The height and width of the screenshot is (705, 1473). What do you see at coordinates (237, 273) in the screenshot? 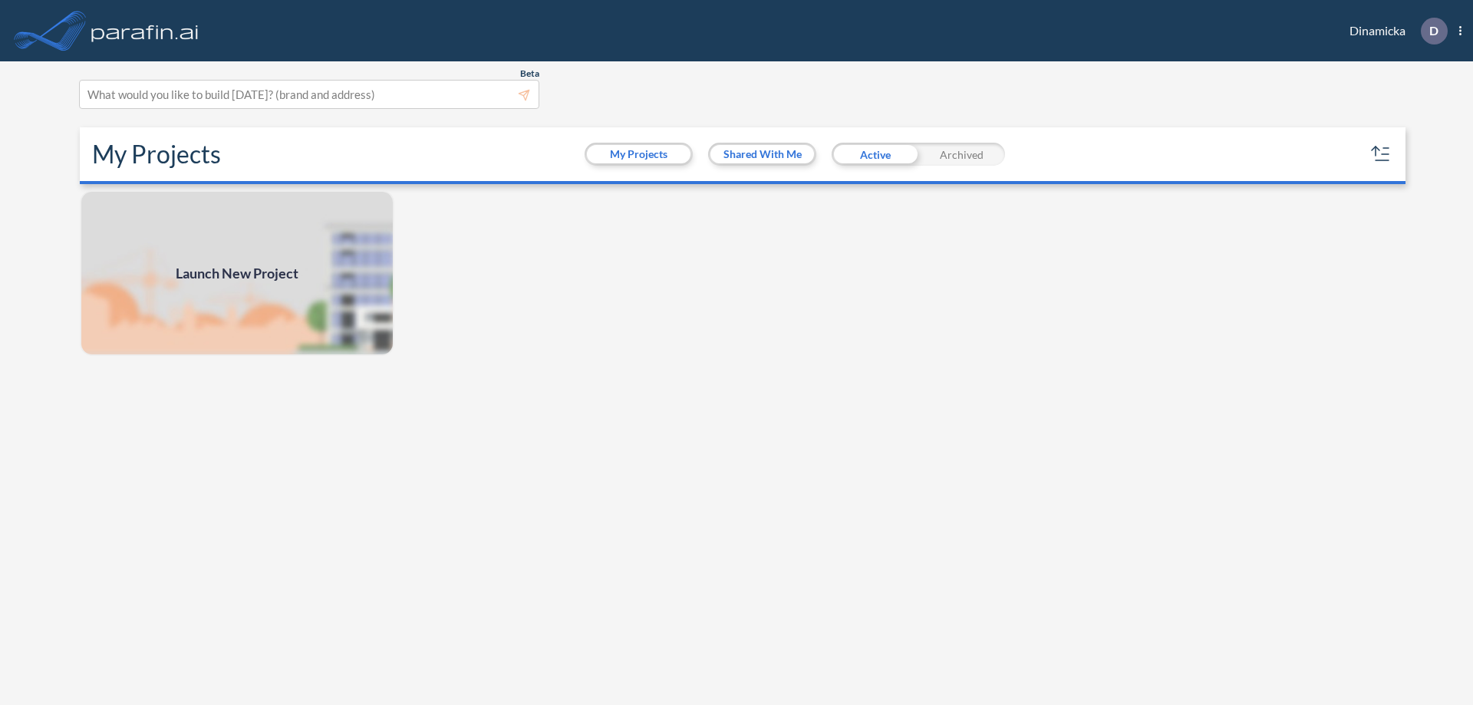
I see `a: Launch New Project` at bounding box center [237, 273].